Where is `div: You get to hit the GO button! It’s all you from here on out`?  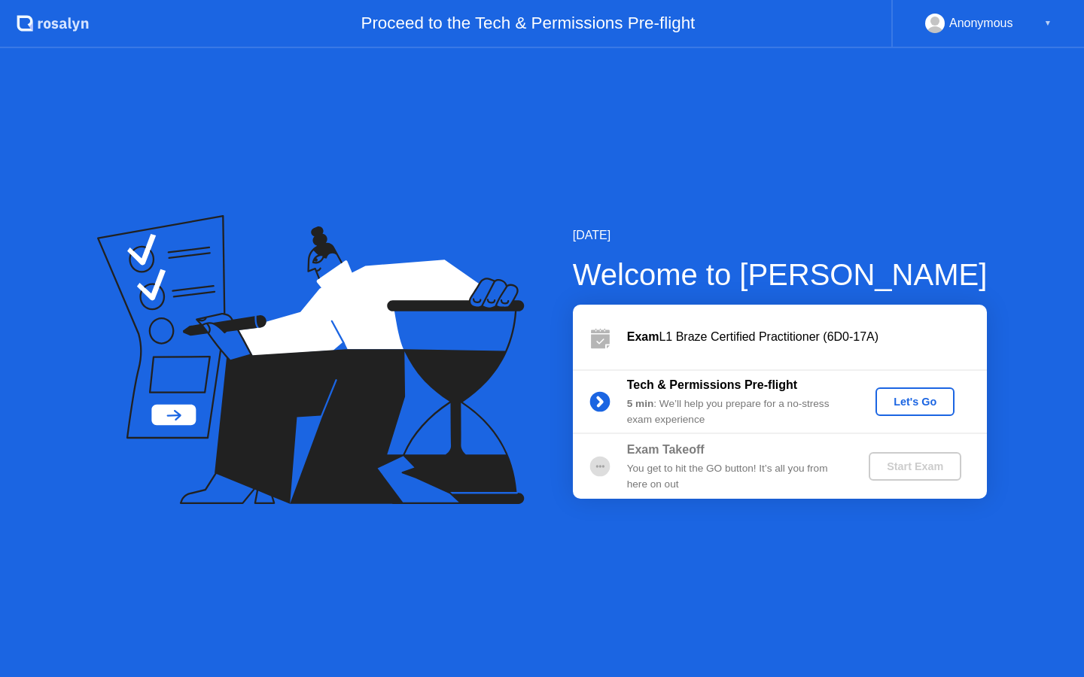
div: You get to hit the GO button! It’s all you from here on out is located at coordinates (735, 476).